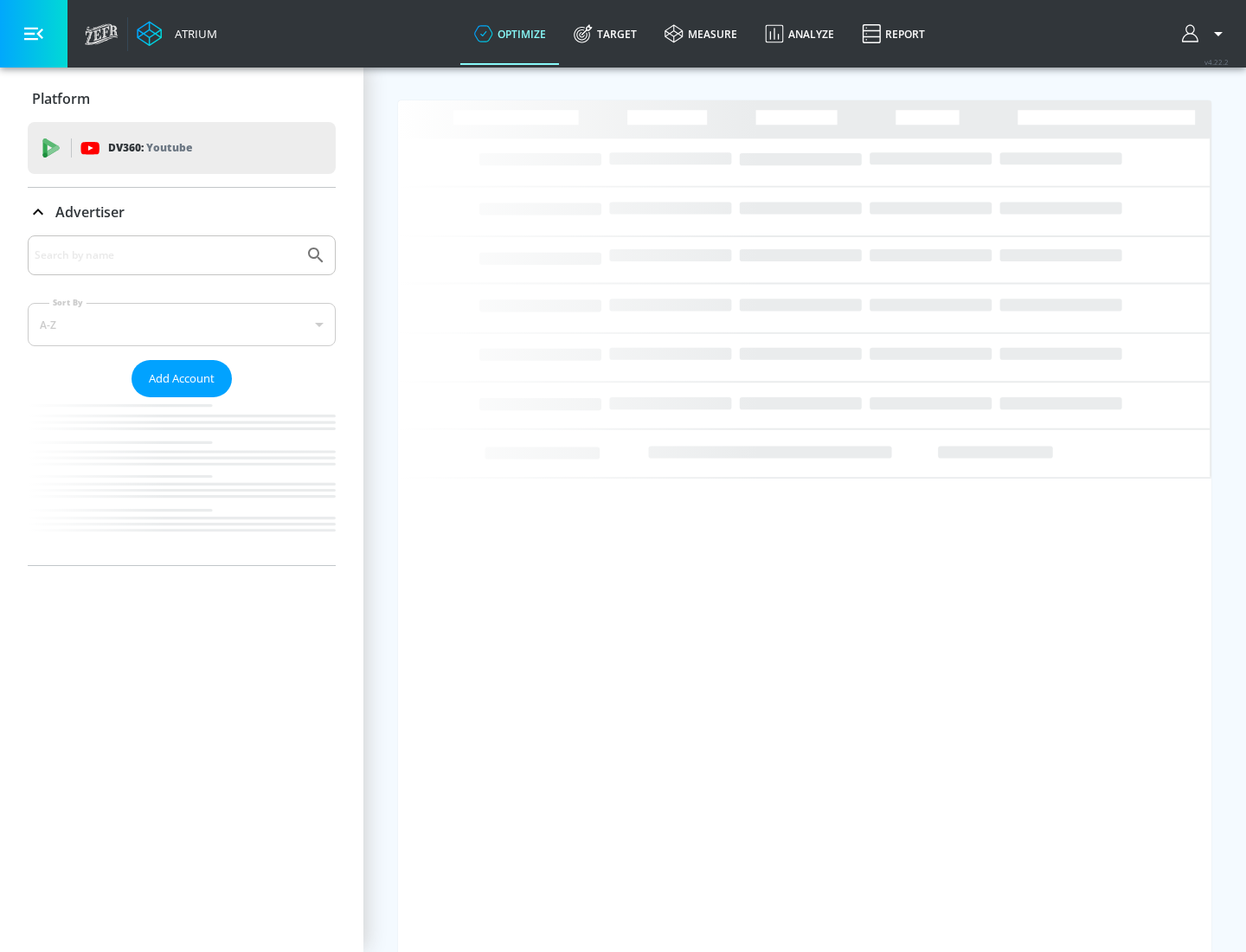 This screenshot has height=952, width=1246. Describe the element at coordinates (182, 148) in the screenshot. I see `div: DV360: Youtube` at that location.